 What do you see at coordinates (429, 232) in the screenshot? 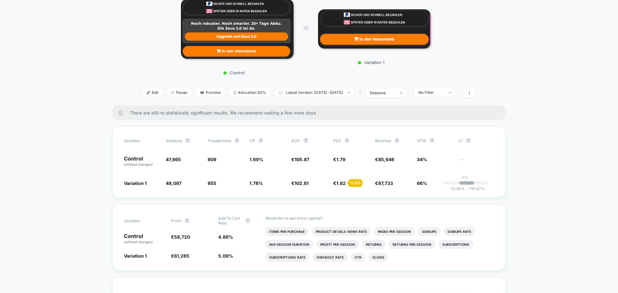
I see `li: Signups` at bounding box center [429, 232].